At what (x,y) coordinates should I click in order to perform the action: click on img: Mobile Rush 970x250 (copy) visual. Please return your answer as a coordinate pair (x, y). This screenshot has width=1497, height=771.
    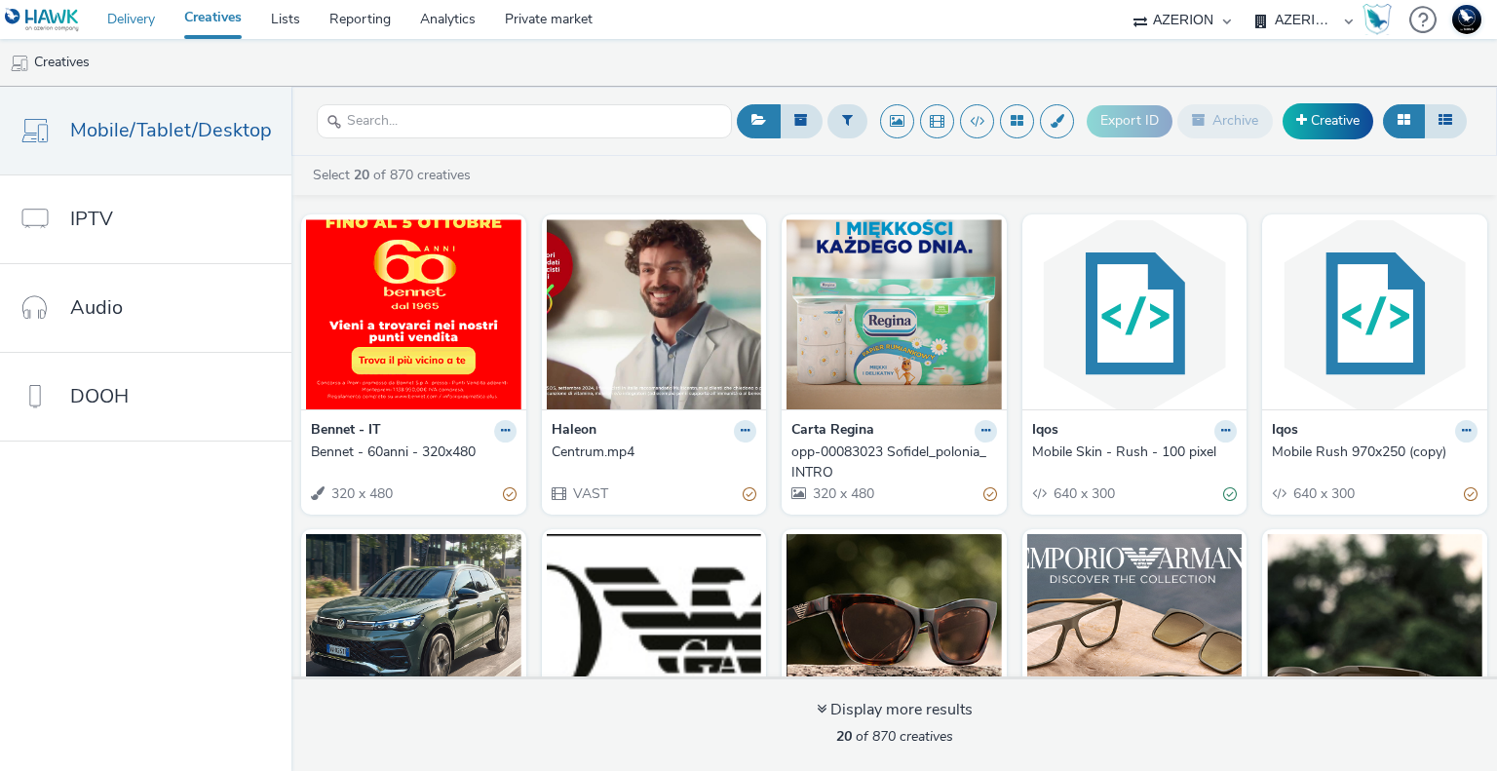
    Looking at the image, I should click on (1374, 314).